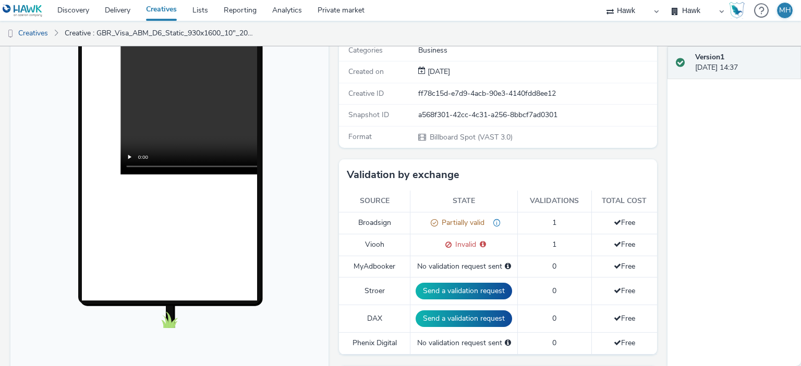 The width and height of the screenshot is (801, 366). What do you see at coordinates (437, 72) in the screenshot?
I see `div: Creation 08 August 2025, 14:37` at bounding box center [437, 72].